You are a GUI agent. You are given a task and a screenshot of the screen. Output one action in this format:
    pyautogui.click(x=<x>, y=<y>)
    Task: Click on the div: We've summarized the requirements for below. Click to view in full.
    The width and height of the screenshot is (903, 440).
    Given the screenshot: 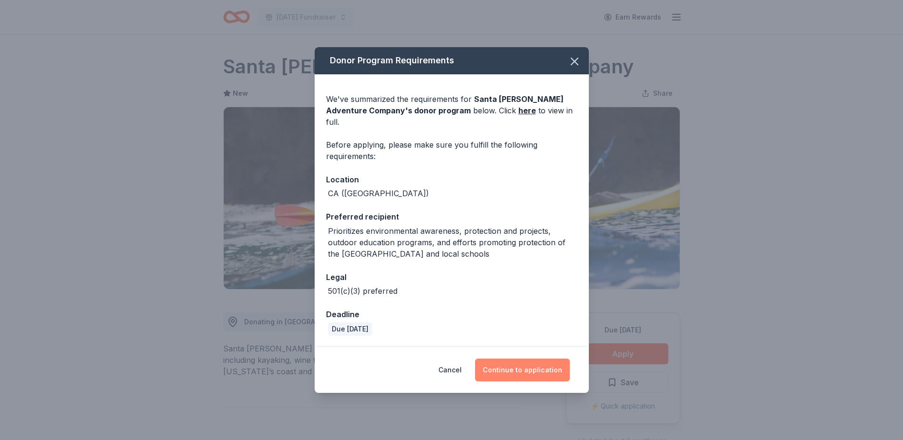 What is the action you would take?
    pyautogui.click(x=452, y=110)
    